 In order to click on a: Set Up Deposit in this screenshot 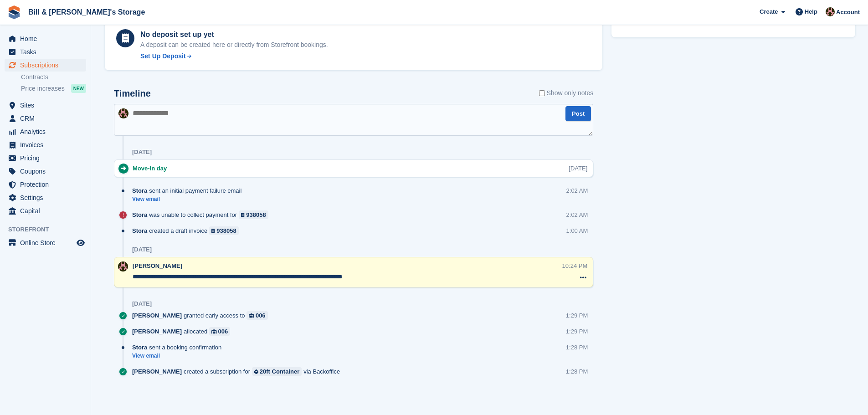, I will do `click(234, 56)`.